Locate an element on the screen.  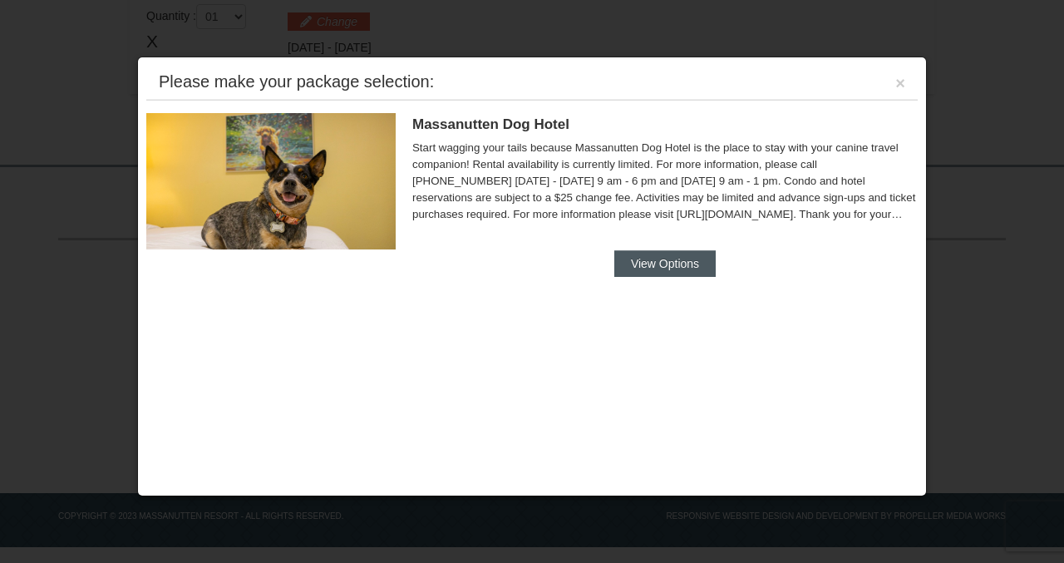
img: 27428181-5-81c892a3.jpg is located at coordinates (271, 181).